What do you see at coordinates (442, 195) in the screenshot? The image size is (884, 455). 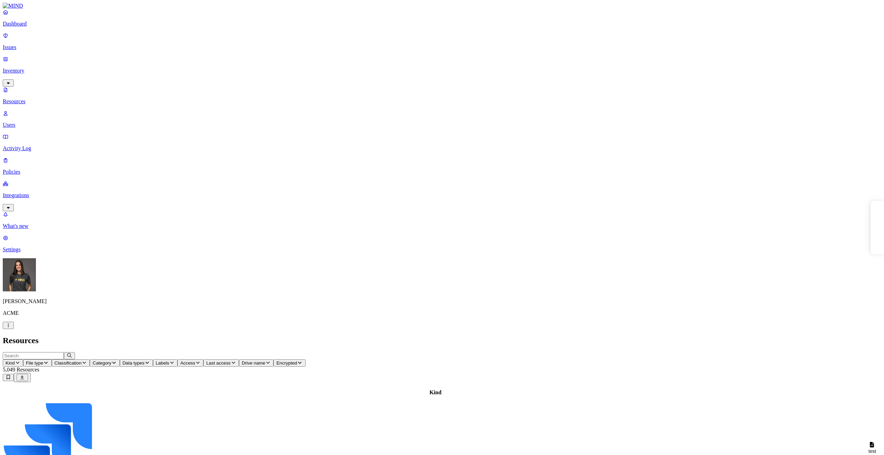 I see `p: Integrations` at bounding box center [442, 195].